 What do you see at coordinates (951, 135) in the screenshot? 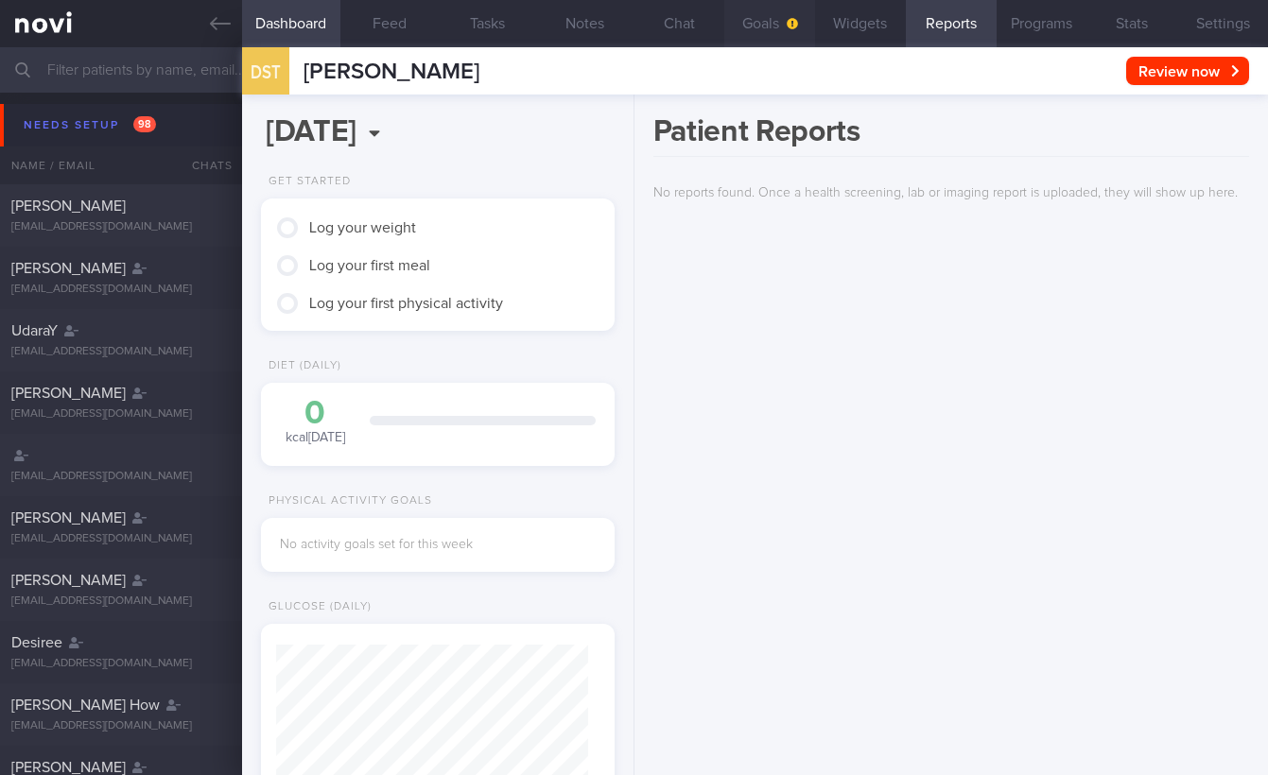
I see `h1: Patient Reports` at bounding box center [951, 135].